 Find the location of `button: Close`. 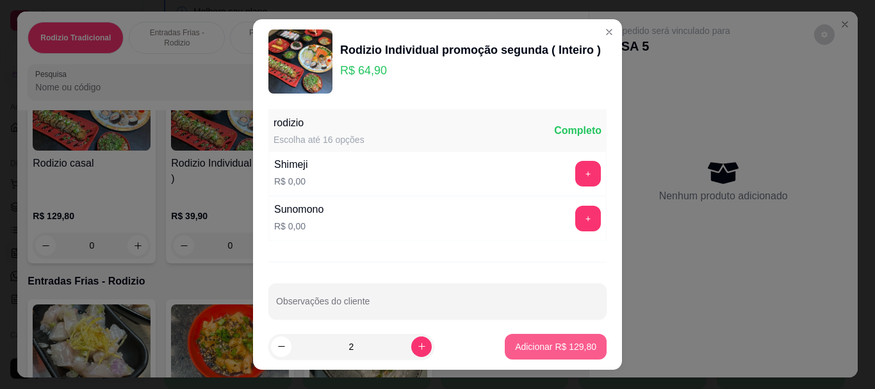

button: Close is located at coordinates (609, 32).